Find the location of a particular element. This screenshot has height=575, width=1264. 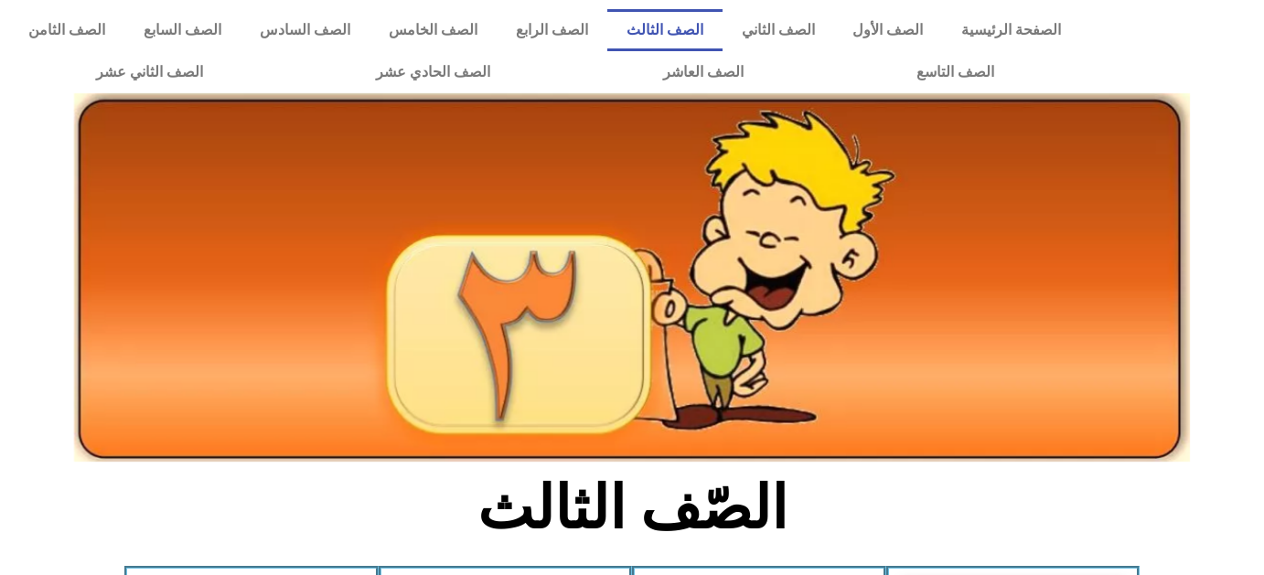

a: الصف التاسع is located at coordinates (955, 72).